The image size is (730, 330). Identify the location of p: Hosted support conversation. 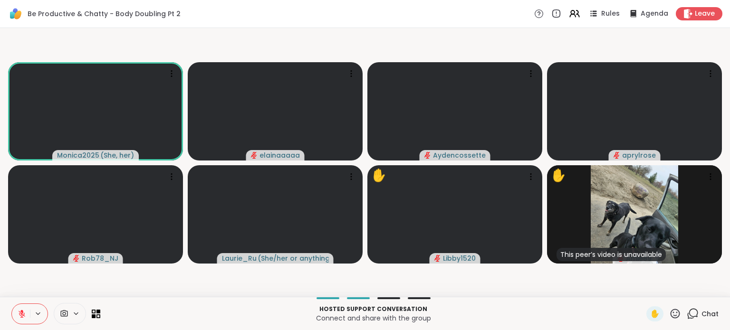
(373, 309).